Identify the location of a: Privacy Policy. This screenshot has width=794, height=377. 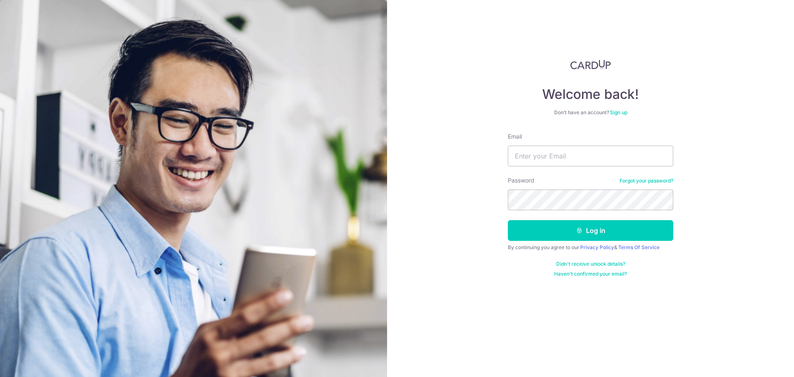
(597, 247).